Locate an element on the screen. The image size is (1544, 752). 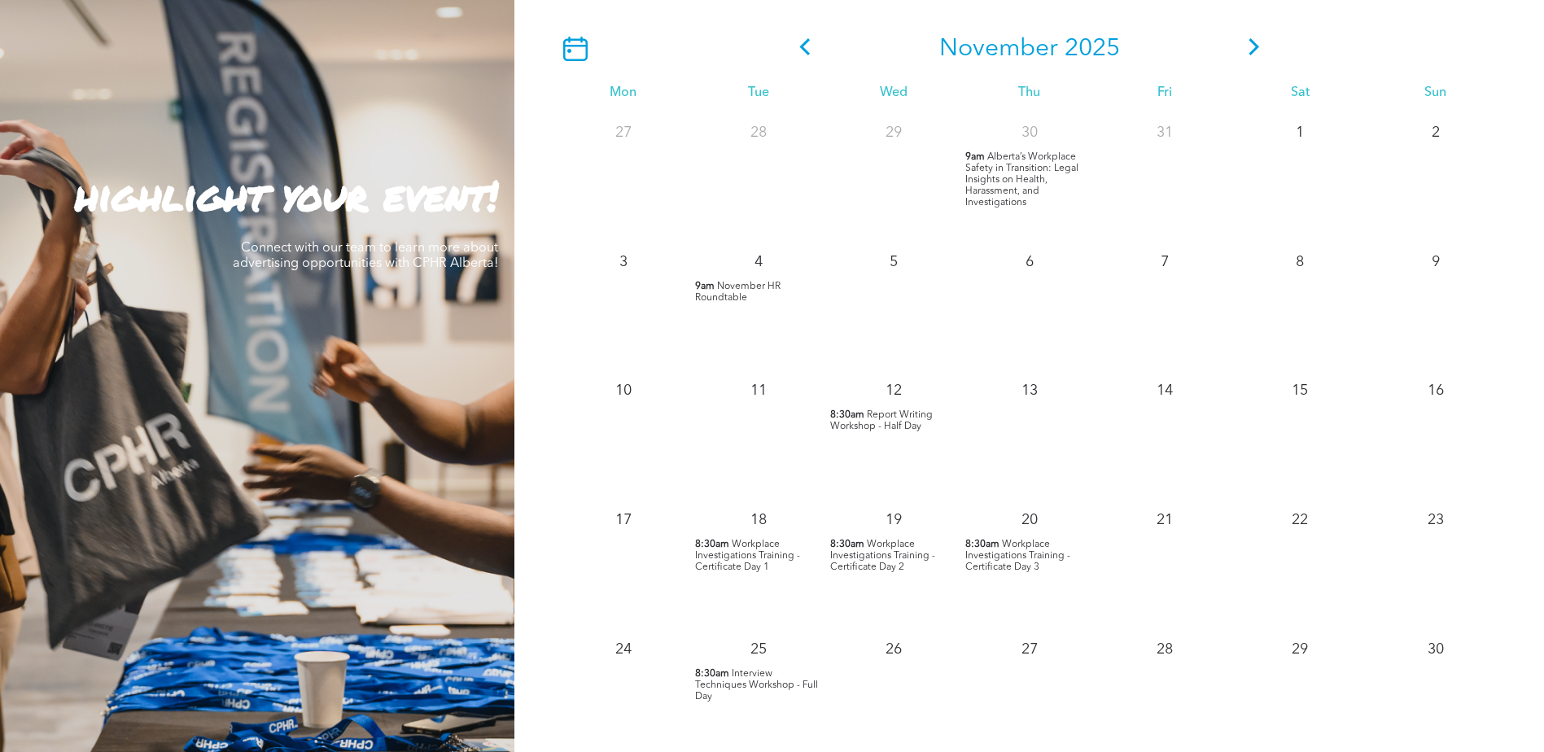
p: 2 is located at coordinates (1436, 133).